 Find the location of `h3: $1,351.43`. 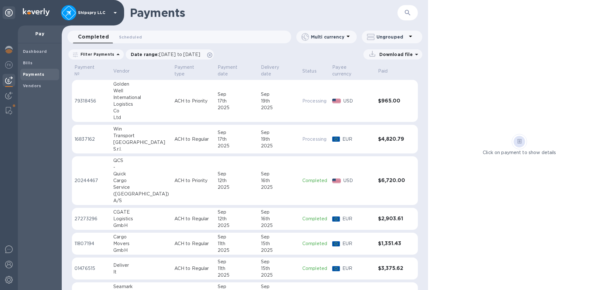

h3: $1,351.43 is located at coordinates (391, 243).